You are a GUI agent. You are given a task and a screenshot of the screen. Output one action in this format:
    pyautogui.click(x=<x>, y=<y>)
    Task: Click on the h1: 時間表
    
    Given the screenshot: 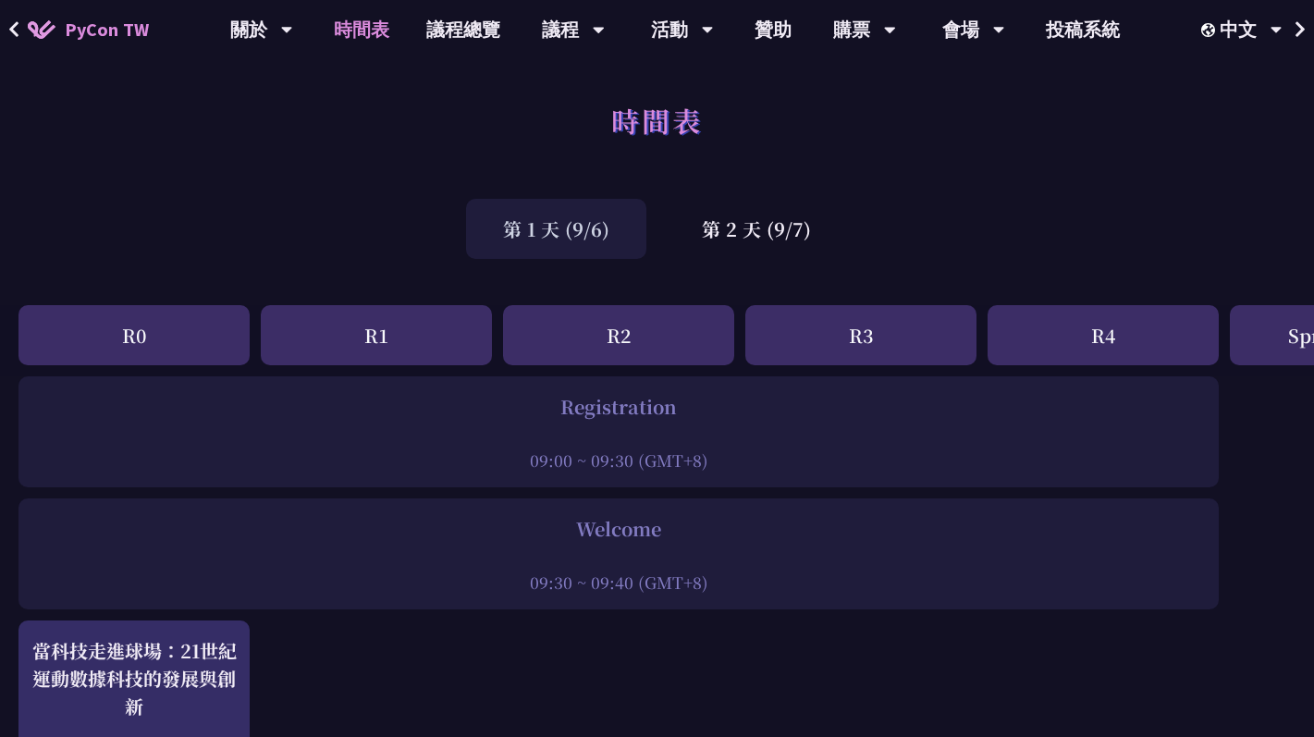 What is the action you would take?
    pyautogui.click(x=657, y=120)
    